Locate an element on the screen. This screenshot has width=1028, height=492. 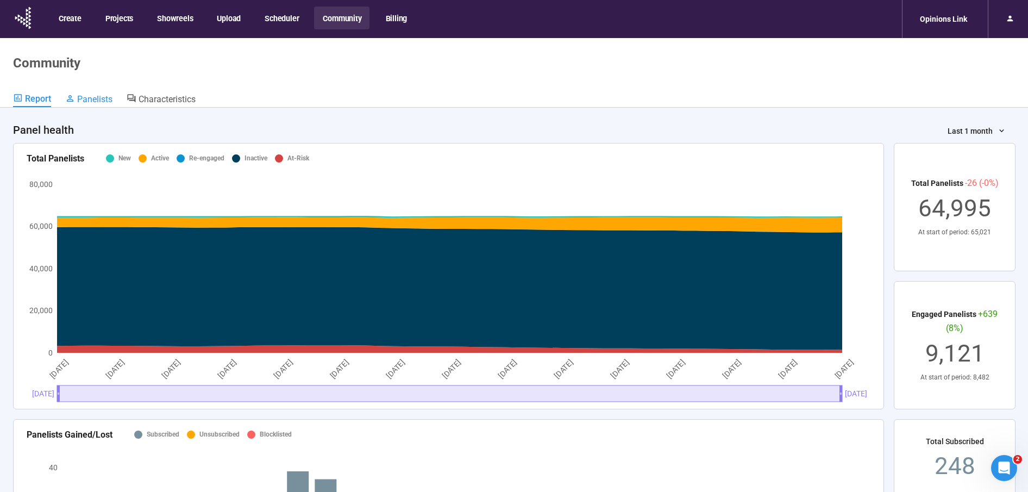
tspan: 40 is located at coordinates (53, 467).